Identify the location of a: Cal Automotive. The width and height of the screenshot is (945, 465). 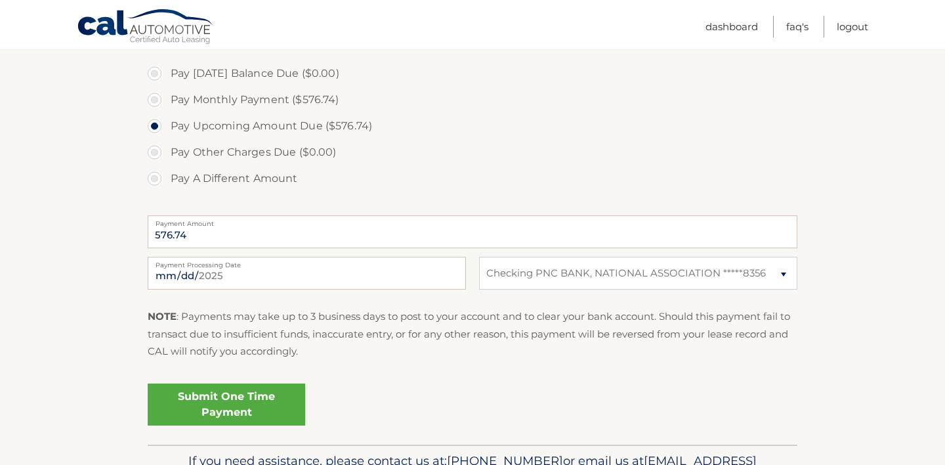
(146, 28).